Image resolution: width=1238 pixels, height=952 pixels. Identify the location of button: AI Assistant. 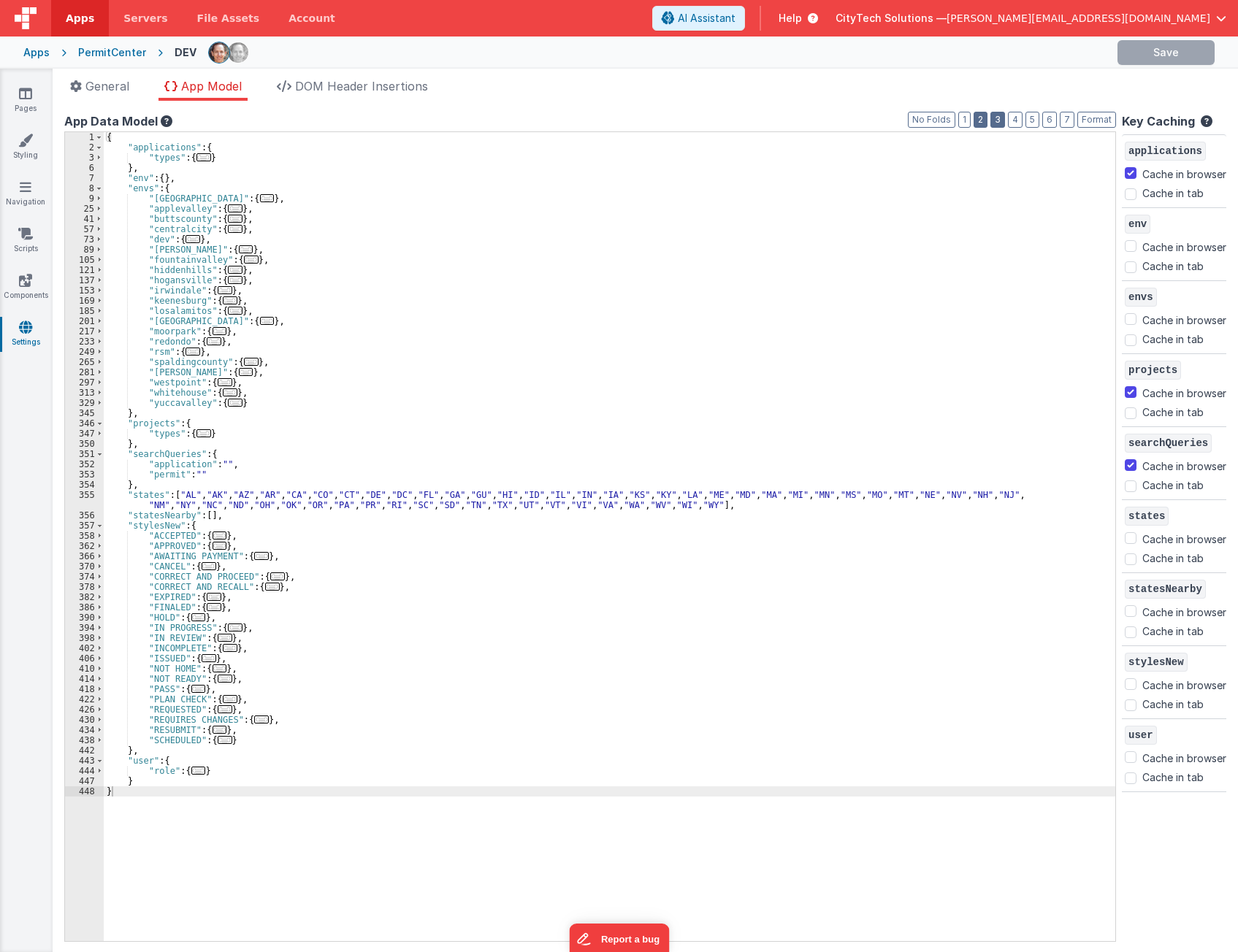
(698, 19).